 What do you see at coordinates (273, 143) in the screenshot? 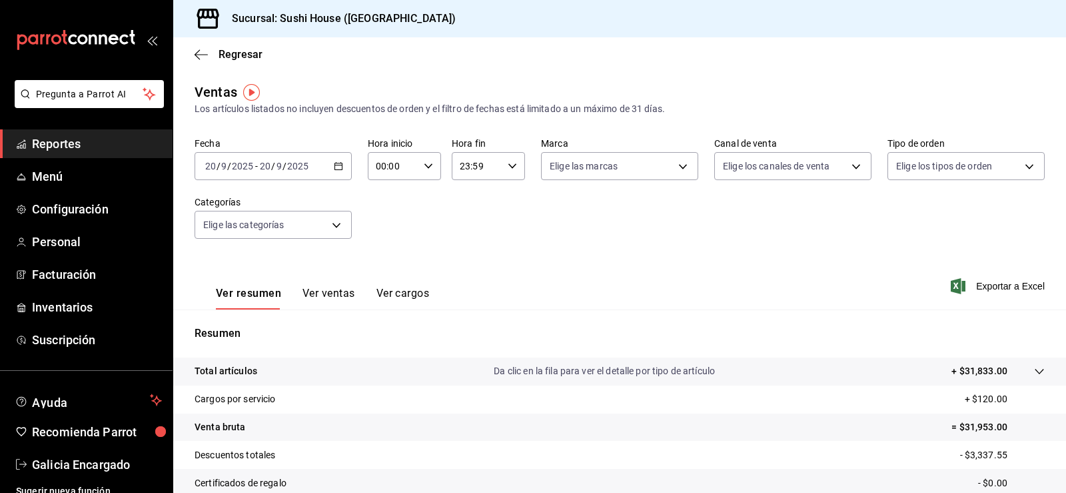
I see `label: Fecha` at bounding box center [273, 143].